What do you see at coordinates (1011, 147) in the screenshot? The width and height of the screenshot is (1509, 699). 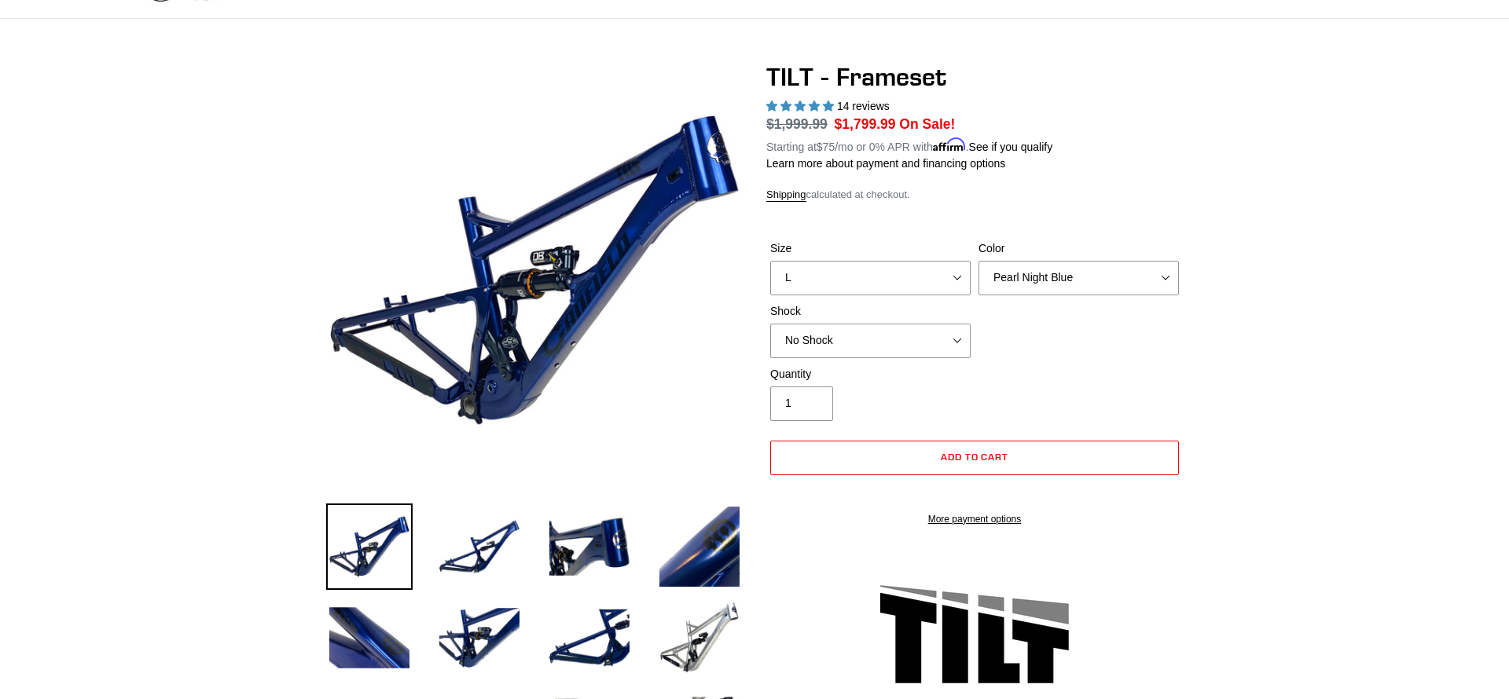 I see `a: See if you qualify - Learn more about Affirm Financing (opens in modal)` at bounding box center [1011, 147].